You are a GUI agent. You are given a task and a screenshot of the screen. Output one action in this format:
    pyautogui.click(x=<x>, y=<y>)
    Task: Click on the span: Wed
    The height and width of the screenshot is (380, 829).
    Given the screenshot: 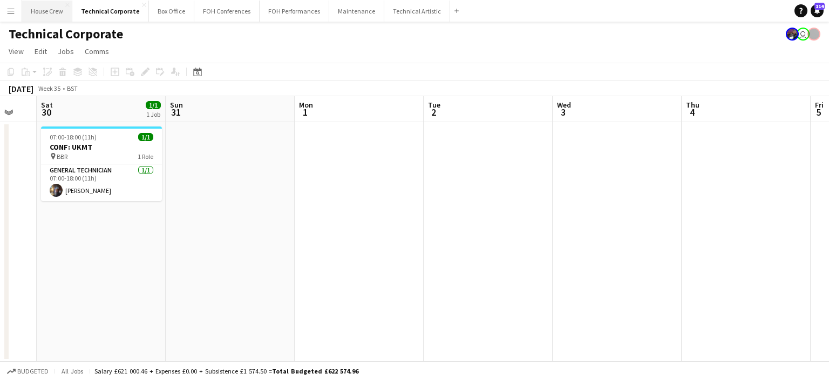 What is the action you would take?
    pyautogui.click(x=564, y=105)
    